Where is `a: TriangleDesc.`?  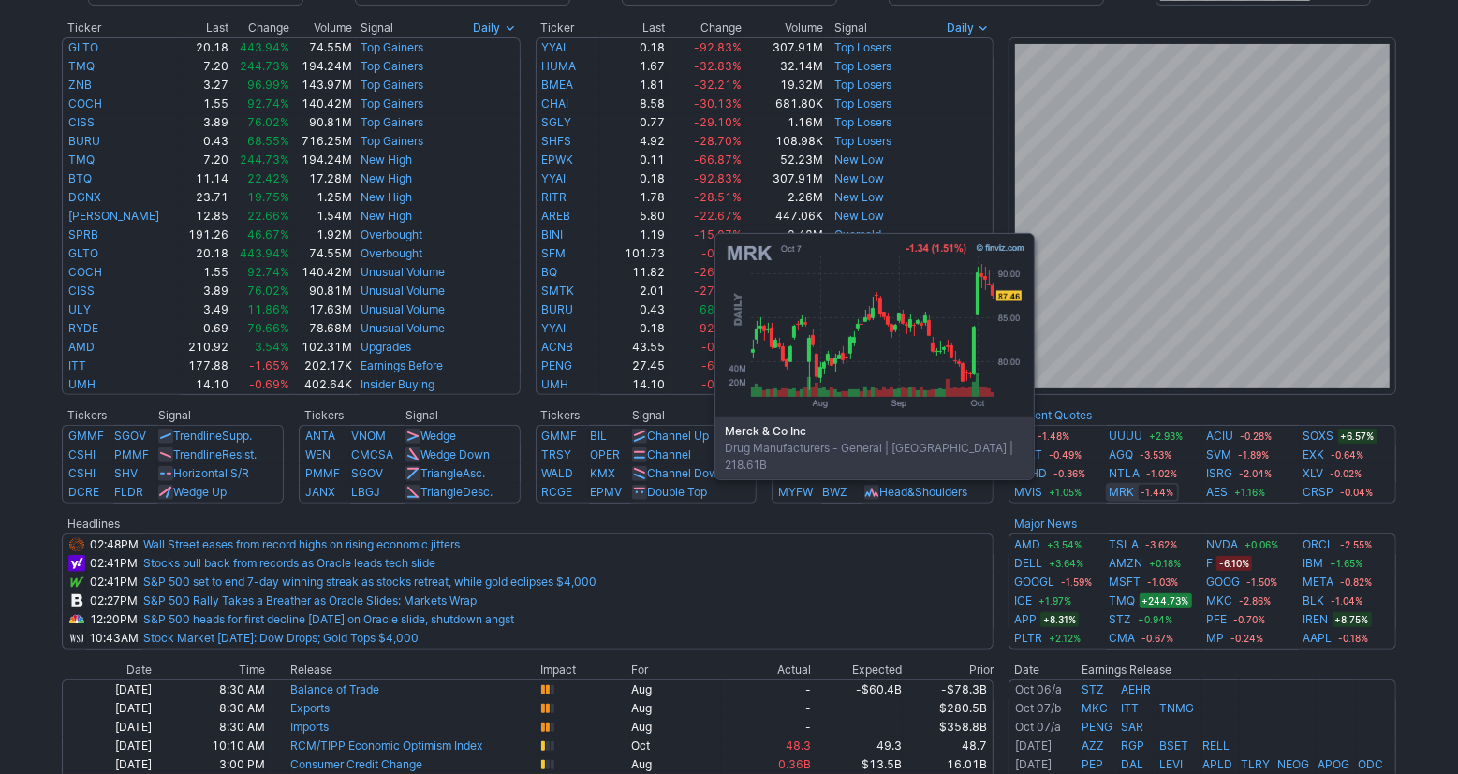
a: TriangleDesc. is located at coordinates (456, 491).